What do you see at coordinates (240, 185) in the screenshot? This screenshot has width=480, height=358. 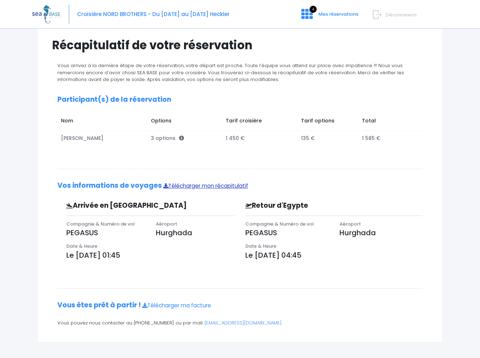 I see `h2: Vos informations de voyages` at bounding box center [240, 185].